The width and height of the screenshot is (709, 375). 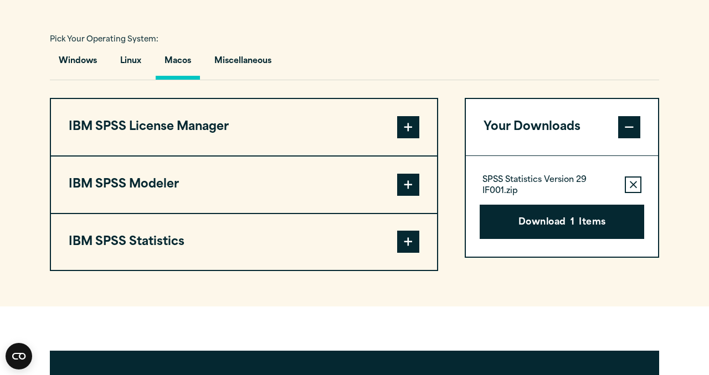 What do you see at coordinates (104, 39) in the screenshot?
I see `span: Pick Your Operating System:` at bounding box center [104, 39].